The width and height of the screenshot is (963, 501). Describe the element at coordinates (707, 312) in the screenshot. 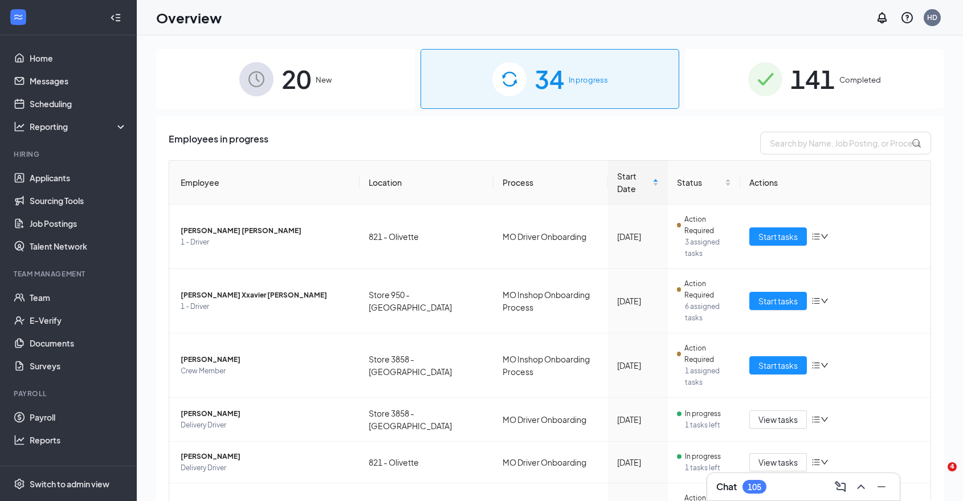

I see `span: 6 assigned tasks` at that location.